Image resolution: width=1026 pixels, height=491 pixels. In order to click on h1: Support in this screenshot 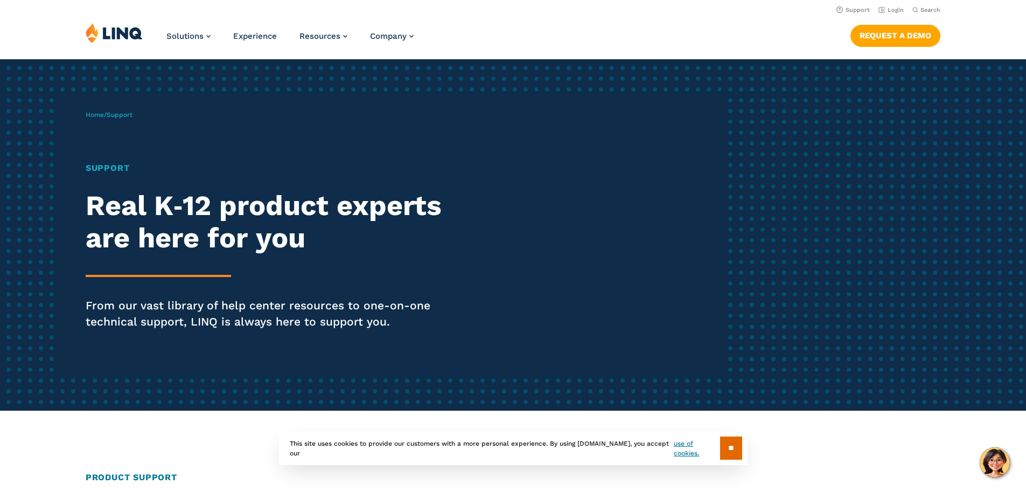, I will do `click(283, 168)`.